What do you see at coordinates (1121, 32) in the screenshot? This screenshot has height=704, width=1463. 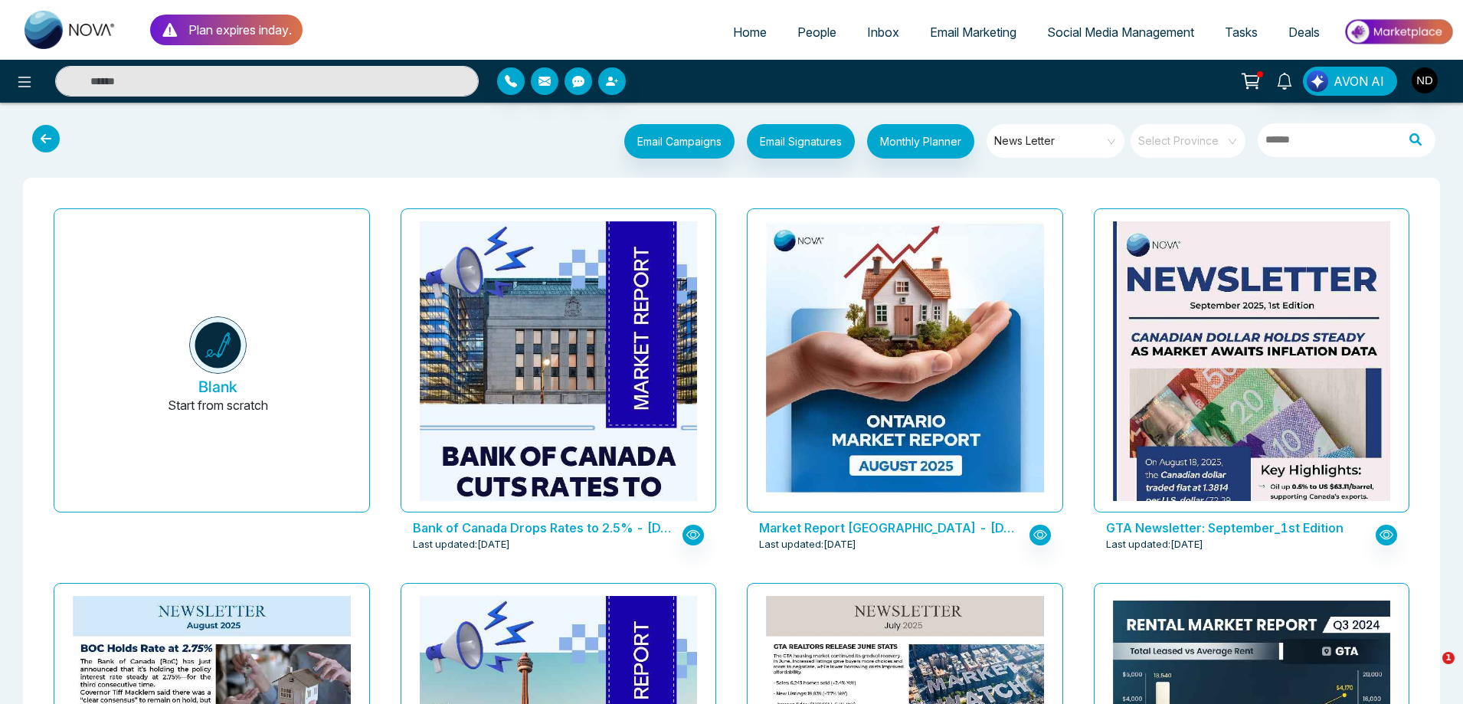 I see `a: Social Media Management` at bounding box center [1121, 32].